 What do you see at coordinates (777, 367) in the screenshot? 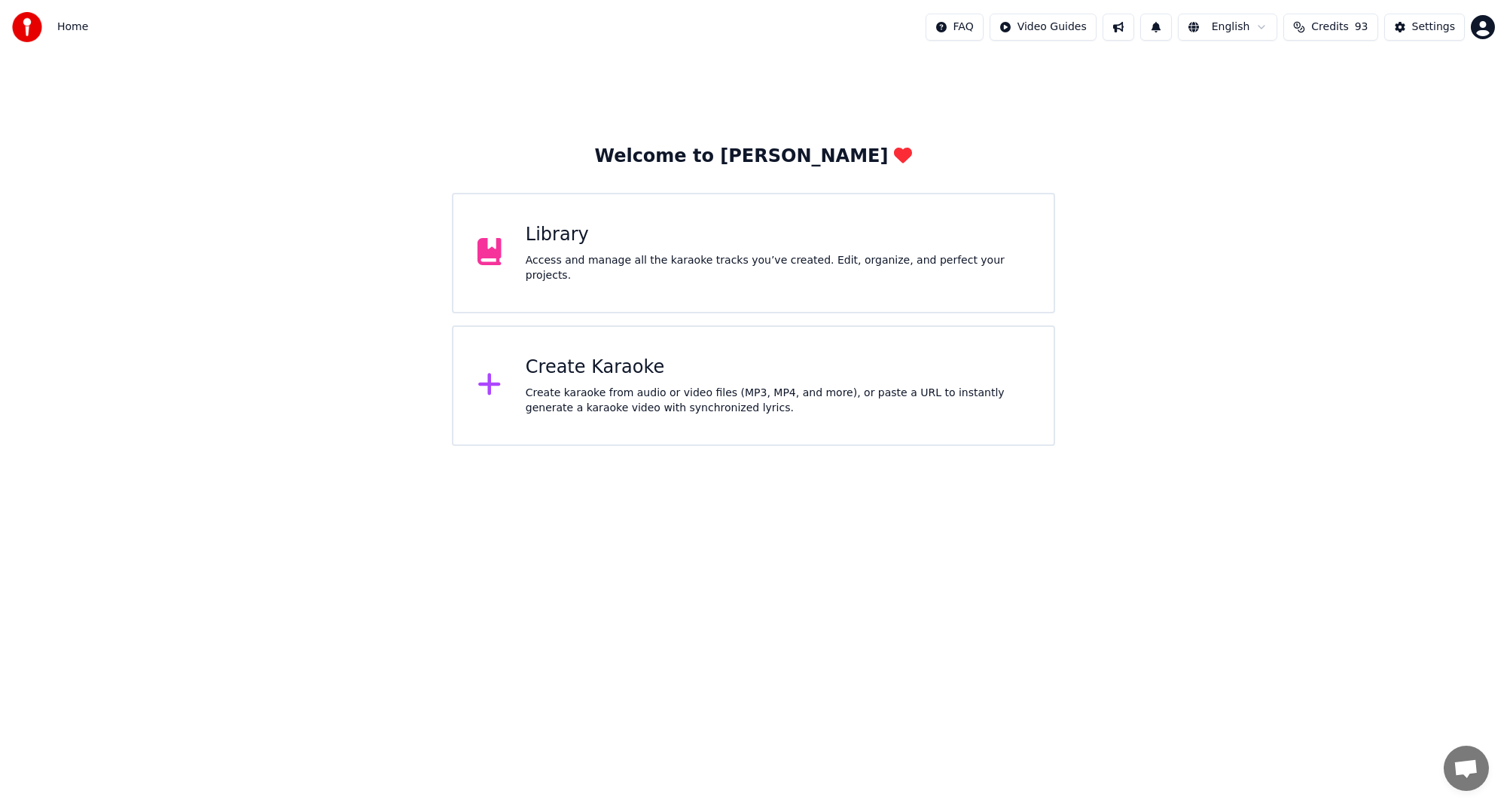
I see `div: Create Karaoke` at bounding box center [777, 367].